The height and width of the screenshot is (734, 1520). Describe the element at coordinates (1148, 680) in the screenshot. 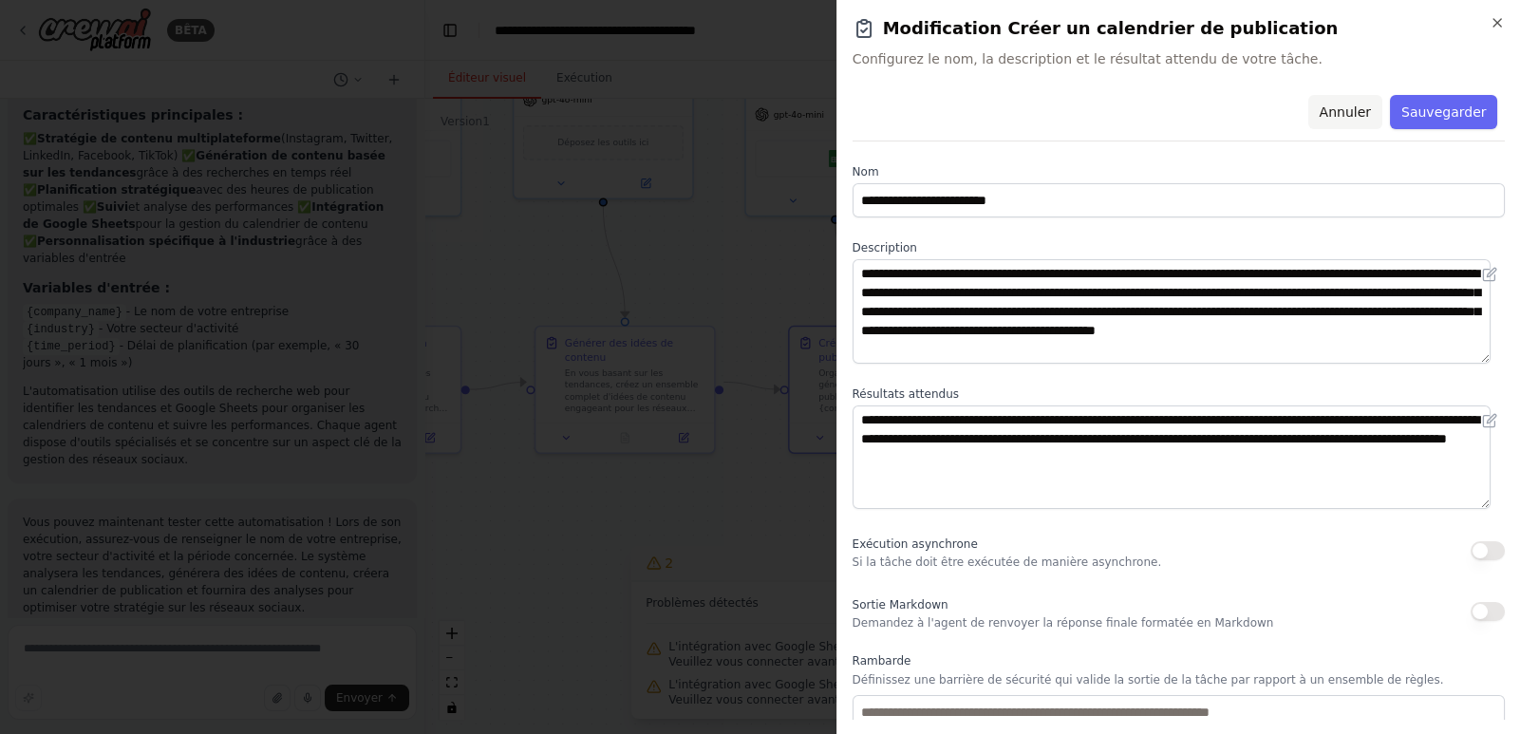

I see `font: Définissez une barrière de sécurité qui valide la sortie de la tâche par rapport à un ensemble de...` at that location.